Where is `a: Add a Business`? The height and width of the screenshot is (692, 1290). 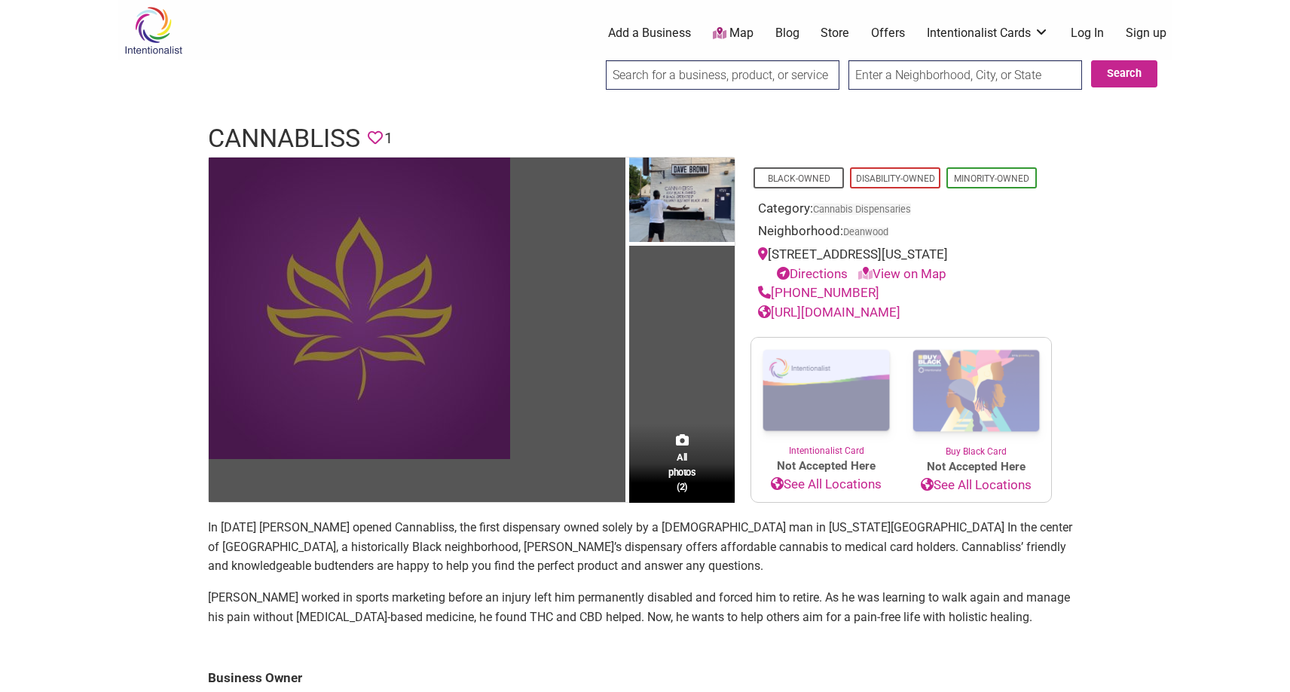
a: Add a Business is located at coordinates (650, 33).